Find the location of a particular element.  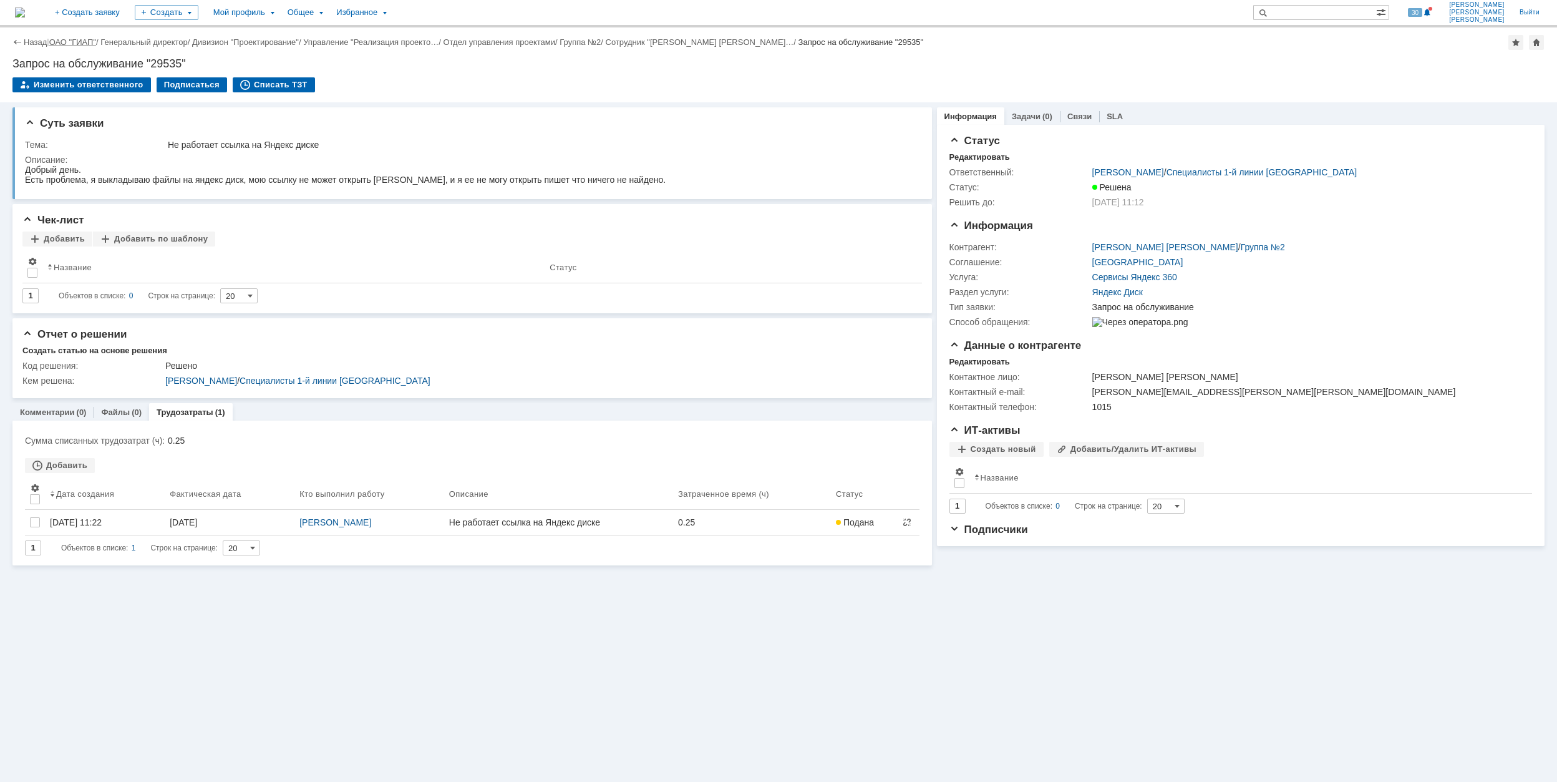

div: Контактный e-mail: is located at coordinates (1019, 392).